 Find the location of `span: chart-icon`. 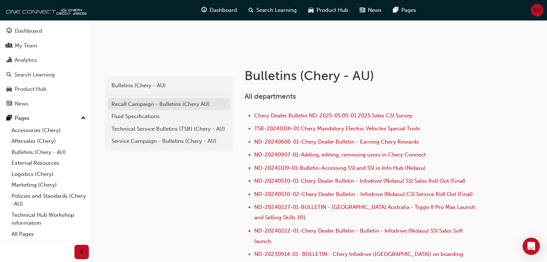

span: chart-icon is located at coordinates (9, 60).